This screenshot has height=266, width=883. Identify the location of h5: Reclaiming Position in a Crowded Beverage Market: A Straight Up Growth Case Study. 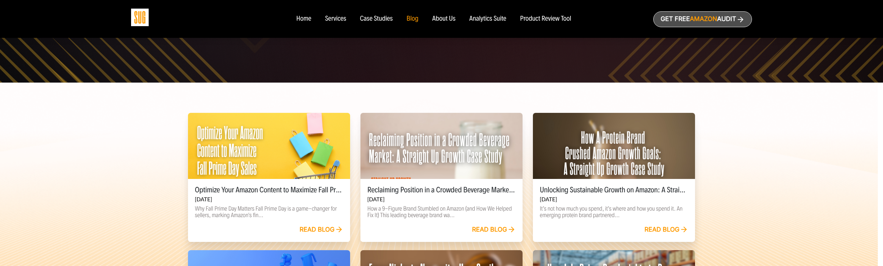
(441, 190).